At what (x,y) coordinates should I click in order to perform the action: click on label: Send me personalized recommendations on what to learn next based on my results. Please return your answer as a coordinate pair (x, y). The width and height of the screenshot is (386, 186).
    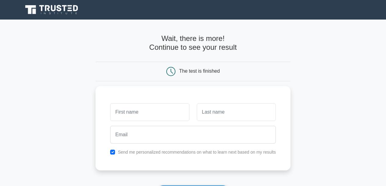
    Looking at the image, I should click on (197, 152).